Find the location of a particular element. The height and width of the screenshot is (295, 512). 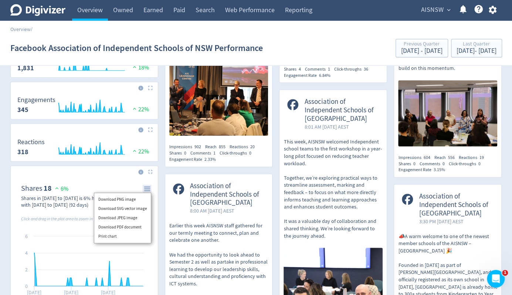

span: 855 is located at coordinates (222, 147).